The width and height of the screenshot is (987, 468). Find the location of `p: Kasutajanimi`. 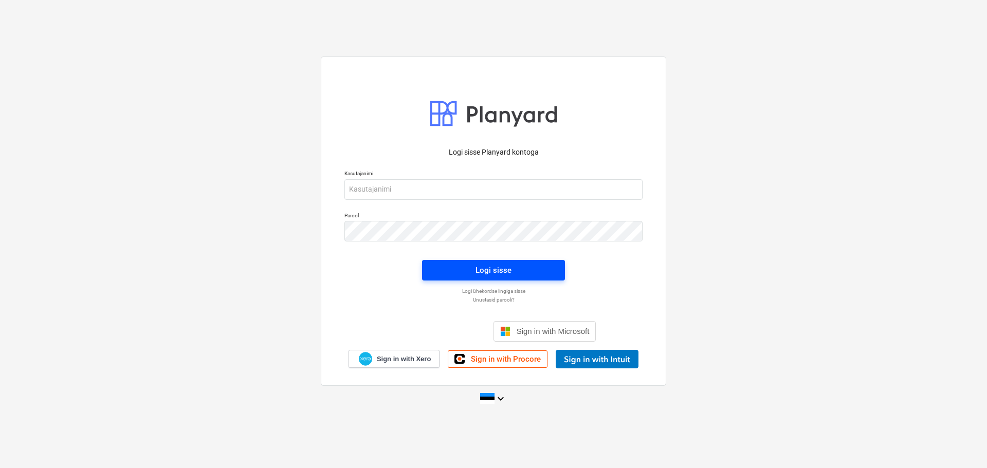

p: Kasutajanimi is located at coordinates (494, 174).